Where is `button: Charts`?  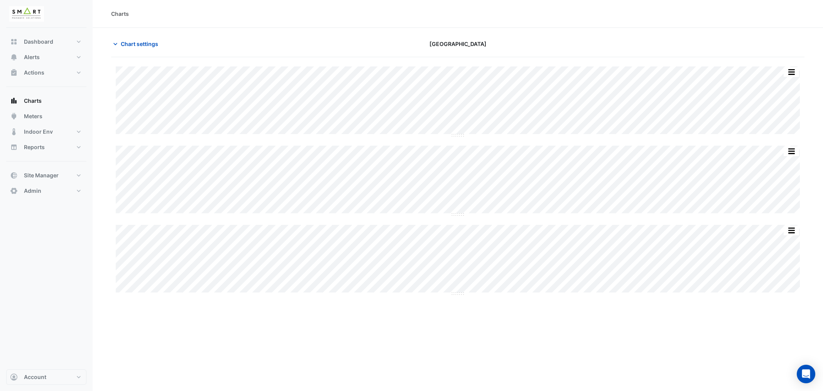
button: Charts is located at coordinates (46, 101).